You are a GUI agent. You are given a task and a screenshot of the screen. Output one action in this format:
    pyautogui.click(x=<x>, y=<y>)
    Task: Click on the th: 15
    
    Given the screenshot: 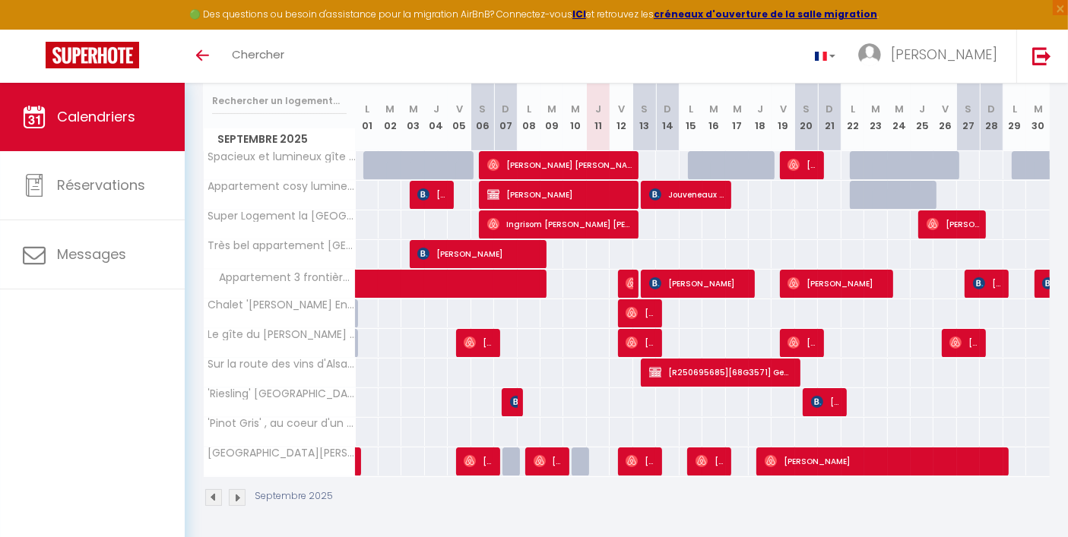 What is the action you would take?
    pyautogui.click(x=691, y=117)
    